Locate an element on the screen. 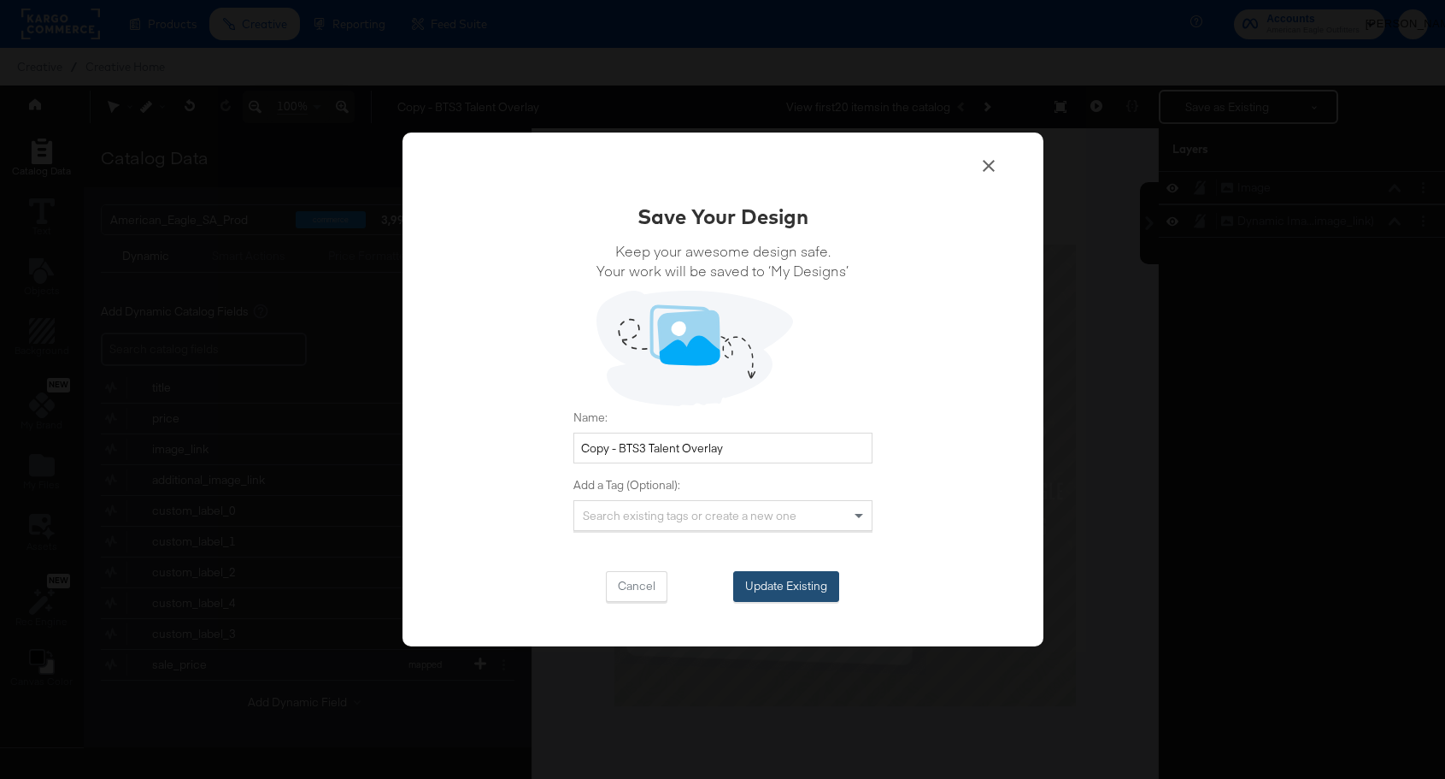  div: Save Your Design is located at coordinates (723, 216).